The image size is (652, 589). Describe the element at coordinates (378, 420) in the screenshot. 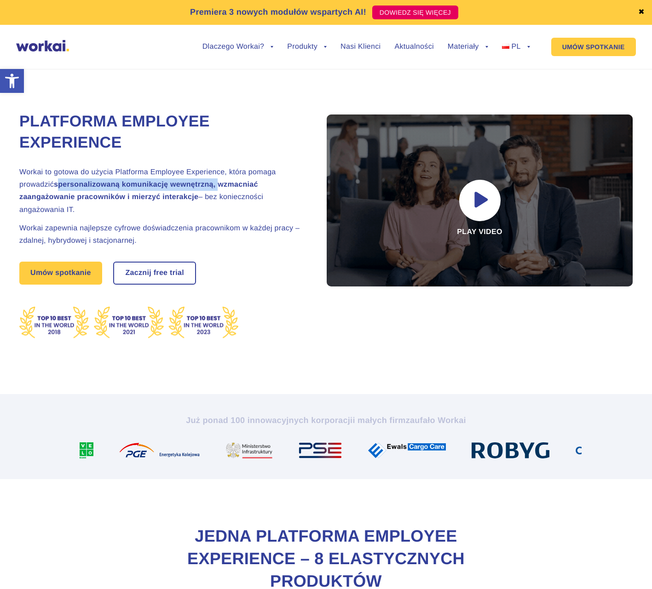

I see `i: i małych firm` at that location.